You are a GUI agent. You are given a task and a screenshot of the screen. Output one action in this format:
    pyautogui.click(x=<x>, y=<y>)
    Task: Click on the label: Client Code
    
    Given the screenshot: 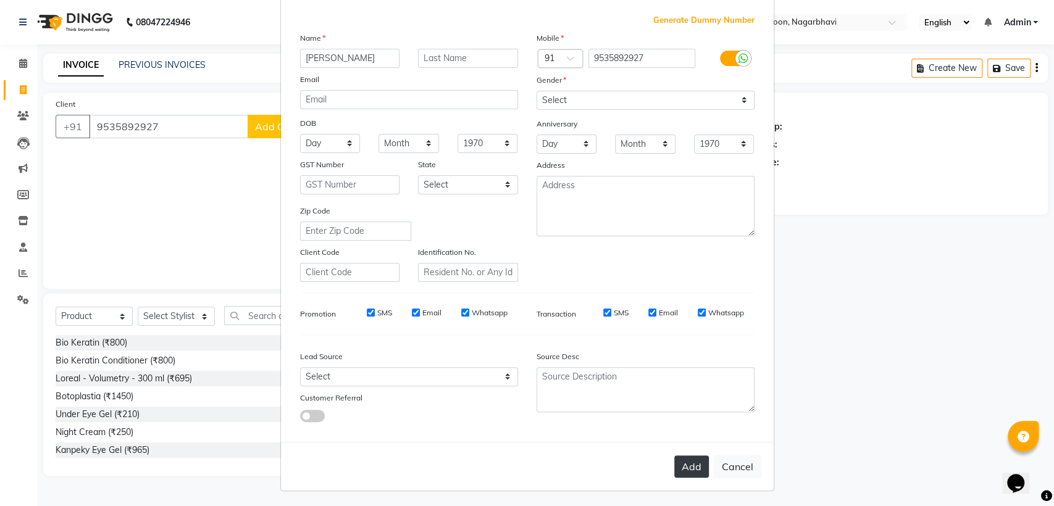 What is the action you would take?
    pyautogui.click(x=320, y=253)
    